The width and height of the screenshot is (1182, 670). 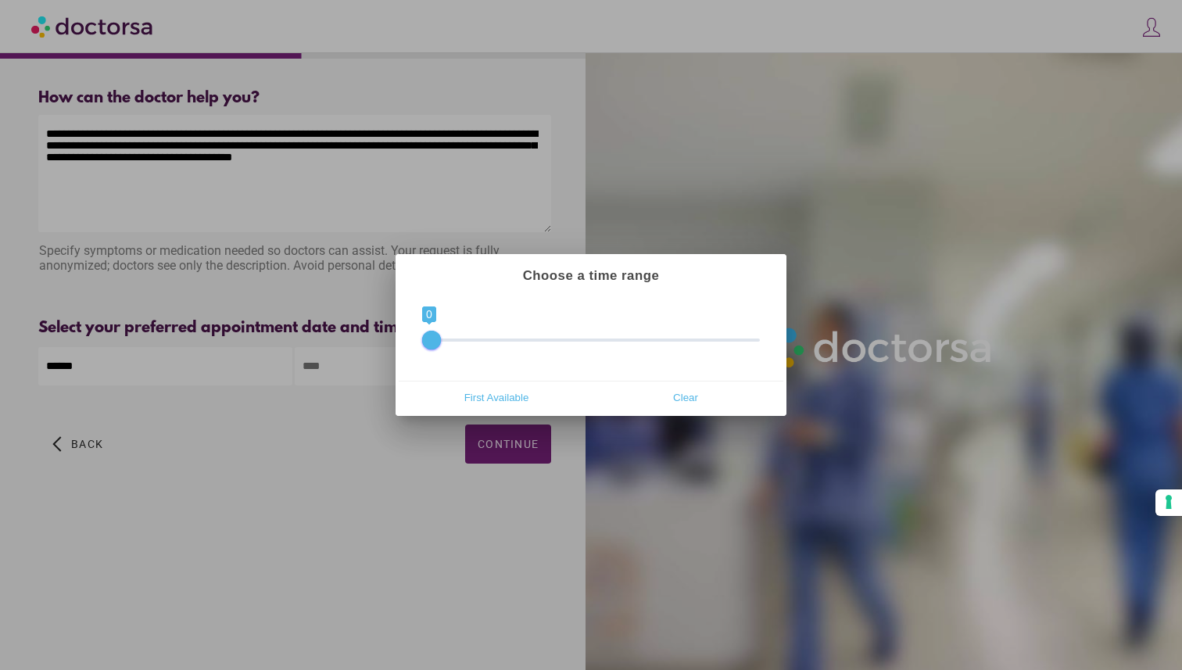 What do you see at coordinates (1169, 503) in the screenshot?
I see `button: Your consent preferences for tracking technologies` at bounding box center [1169, 503].